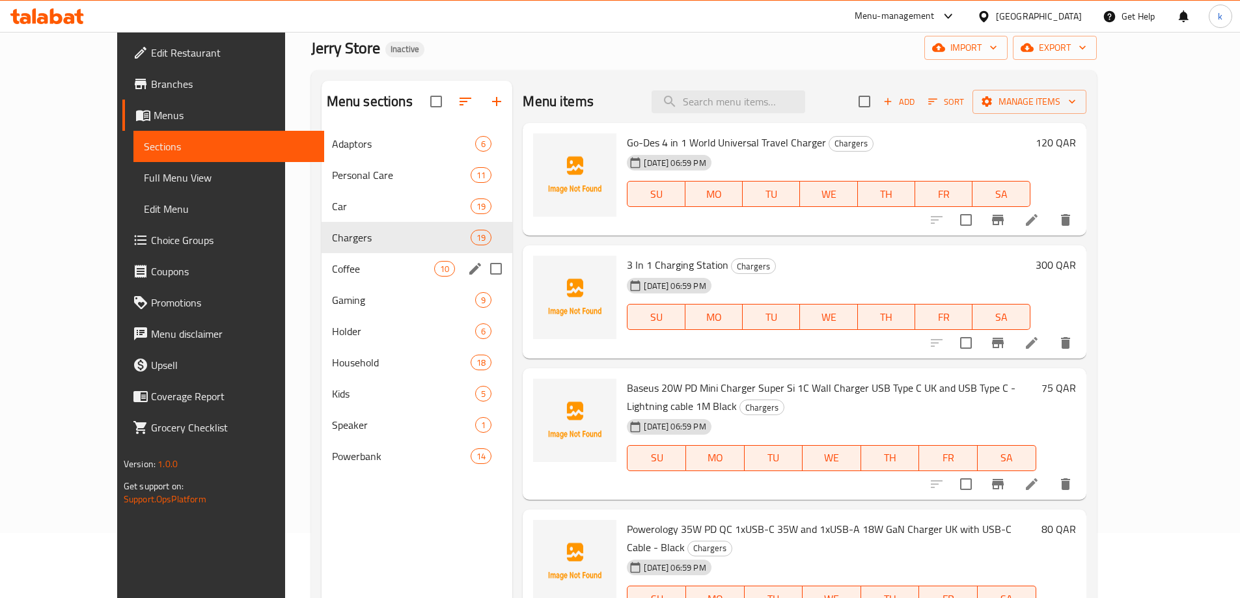 This screenshot has height=598, width=1240. What do you see at coordinates (497, 102) in the screenshot?
I see `button: Add section` at bounding box center [497, 102].